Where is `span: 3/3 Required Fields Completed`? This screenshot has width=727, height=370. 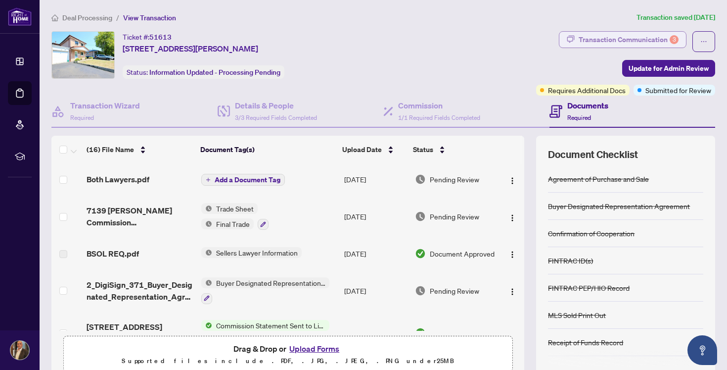
span: 3/3 Required Fields Completed is located at coordinates (276, 117).